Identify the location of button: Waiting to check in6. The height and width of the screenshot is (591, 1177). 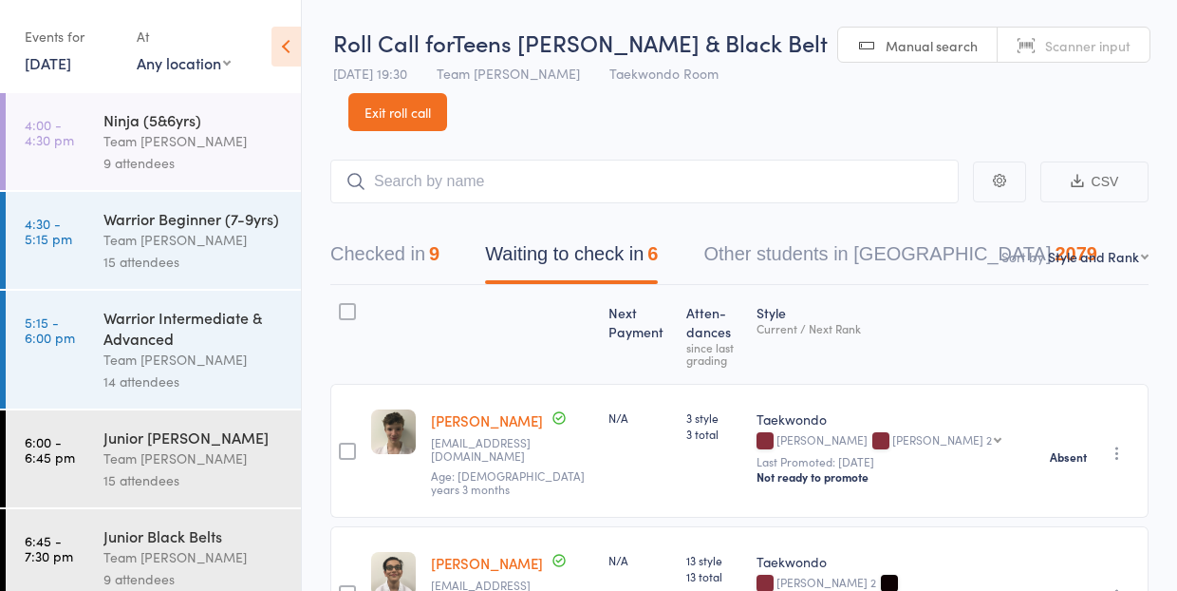
(572, 258).